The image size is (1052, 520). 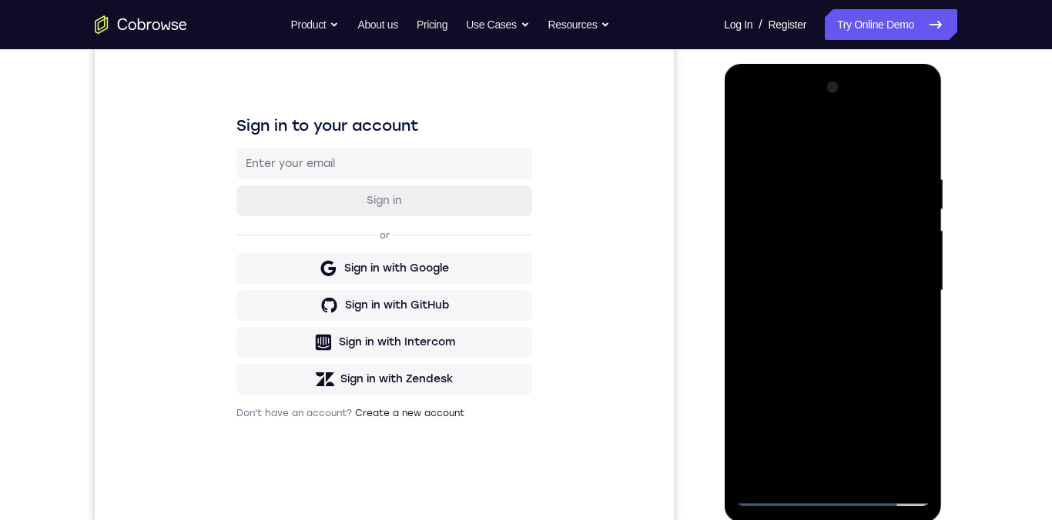 I want to click on a: Log In, so click(x=737, y=25).